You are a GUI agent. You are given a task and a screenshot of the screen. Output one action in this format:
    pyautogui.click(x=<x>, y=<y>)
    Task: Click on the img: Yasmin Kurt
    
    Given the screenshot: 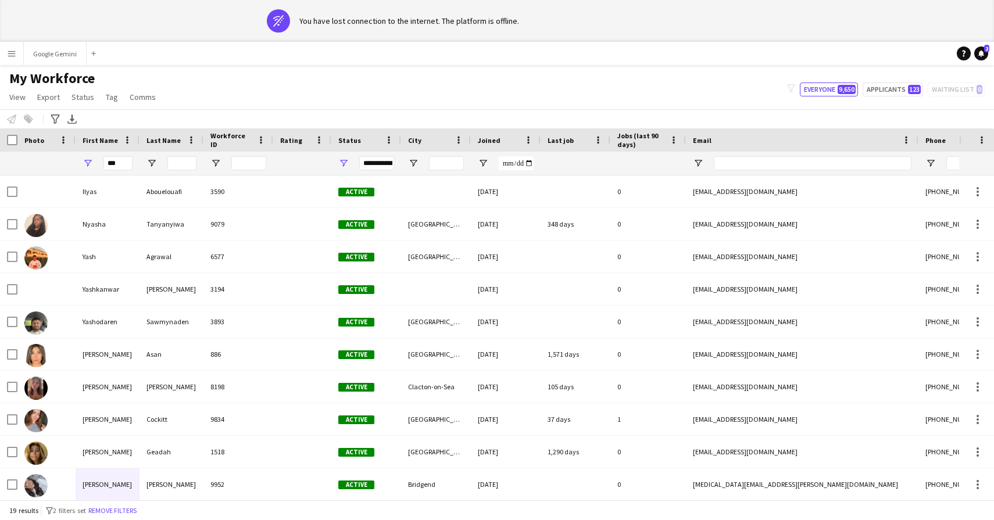 What is the action you would take?
    pyautogui.click(x=36, y=486)
    